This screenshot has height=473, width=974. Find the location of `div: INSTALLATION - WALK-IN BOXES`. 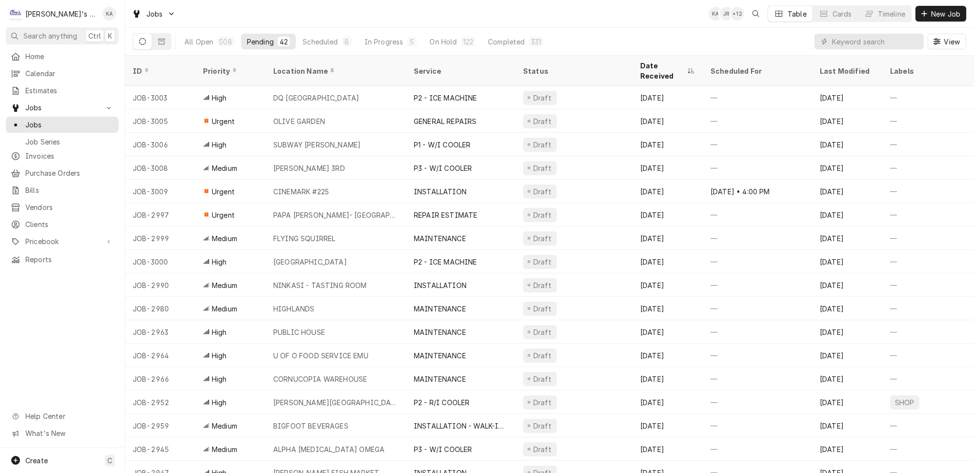

div: INSTALLATION - WALK-IN BOXES is located at coordinates (461, 426).